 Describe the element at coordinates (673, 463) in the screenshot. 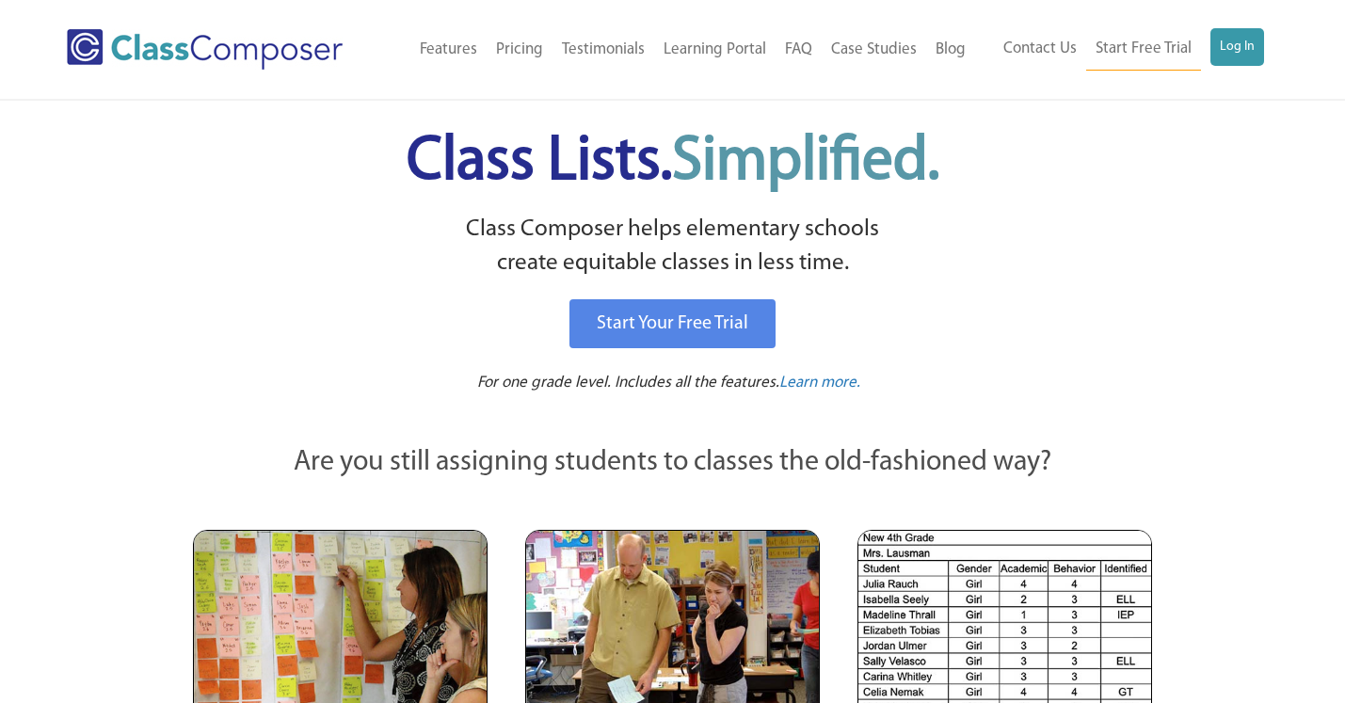

I see `p: Are you still assigning students to classes the old-fashioned way?` at that location.